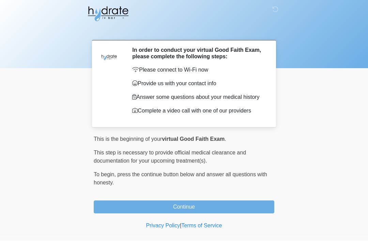 The width and height of the screenshot is (368, 241). What do you see at coordinates (109, 57) in the screenshot?
I see `img: Agent Avatar` at bounding box center [109, 57].